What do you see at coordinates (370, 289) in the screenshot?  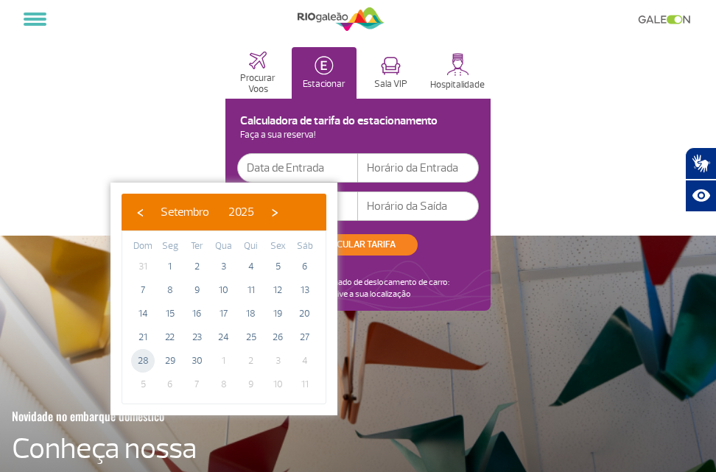 I see `p: Tempo estimado de deslocamento de carro: Ative a sua localização` at bounding box center [370, 289].